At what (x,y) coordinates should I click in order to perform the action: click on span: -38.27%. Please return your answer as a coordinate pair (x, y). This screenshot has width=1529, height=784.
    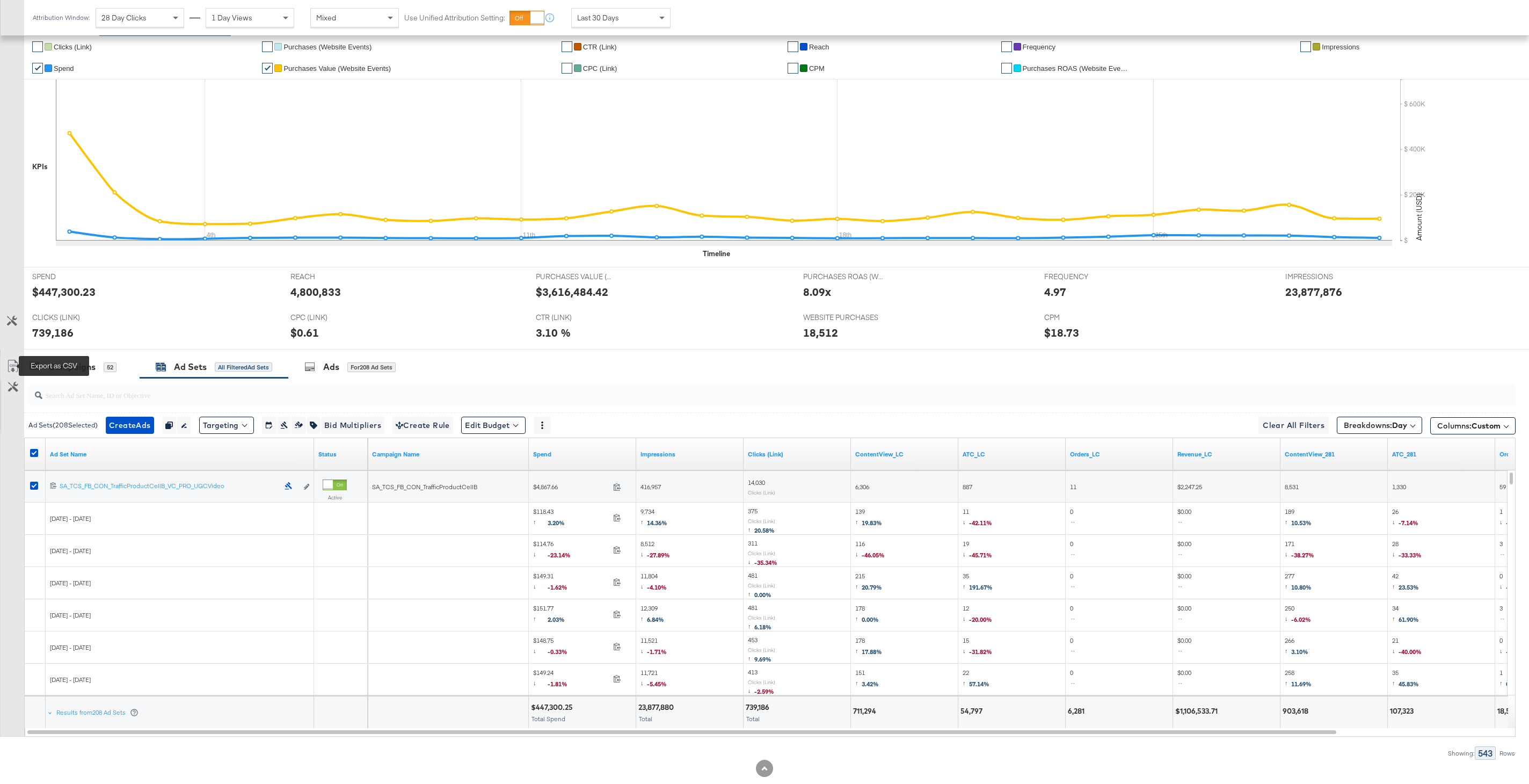
    Looking at the image, I should click on (1302, 555).